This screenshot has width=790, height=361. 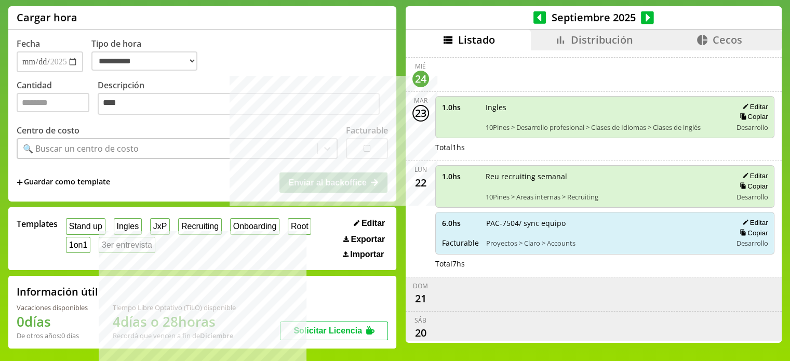 What do you see at coordinates (602, 39) in the screenshot?
I see `span: Distribución` at bounding box center [602, 39].